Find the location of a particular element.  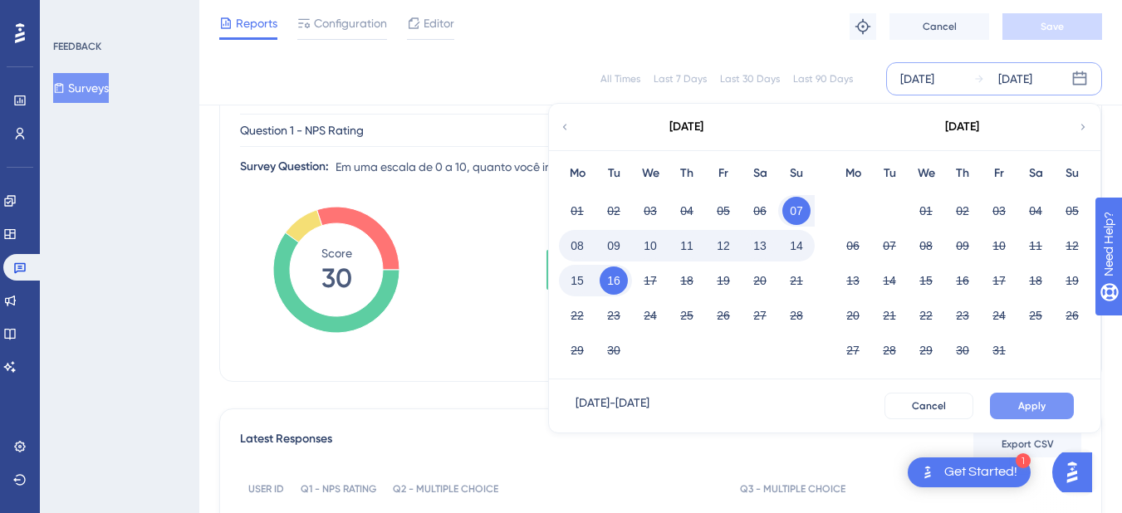

button: 14 is located at coordinates (889, 281).